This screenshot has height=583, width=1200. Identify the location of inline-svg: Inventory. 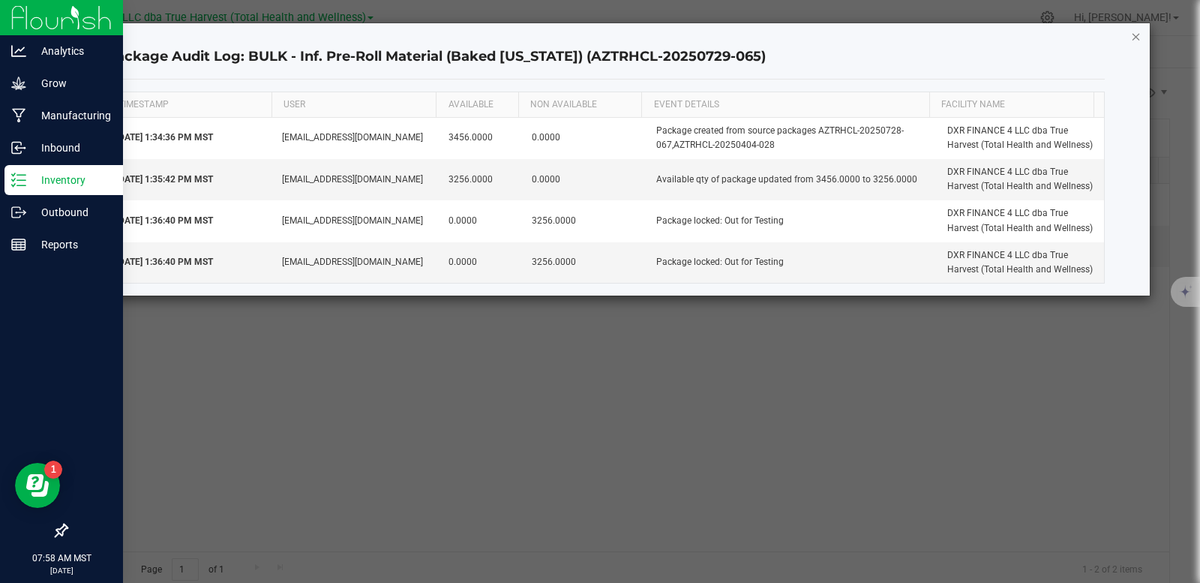
(19, 180).